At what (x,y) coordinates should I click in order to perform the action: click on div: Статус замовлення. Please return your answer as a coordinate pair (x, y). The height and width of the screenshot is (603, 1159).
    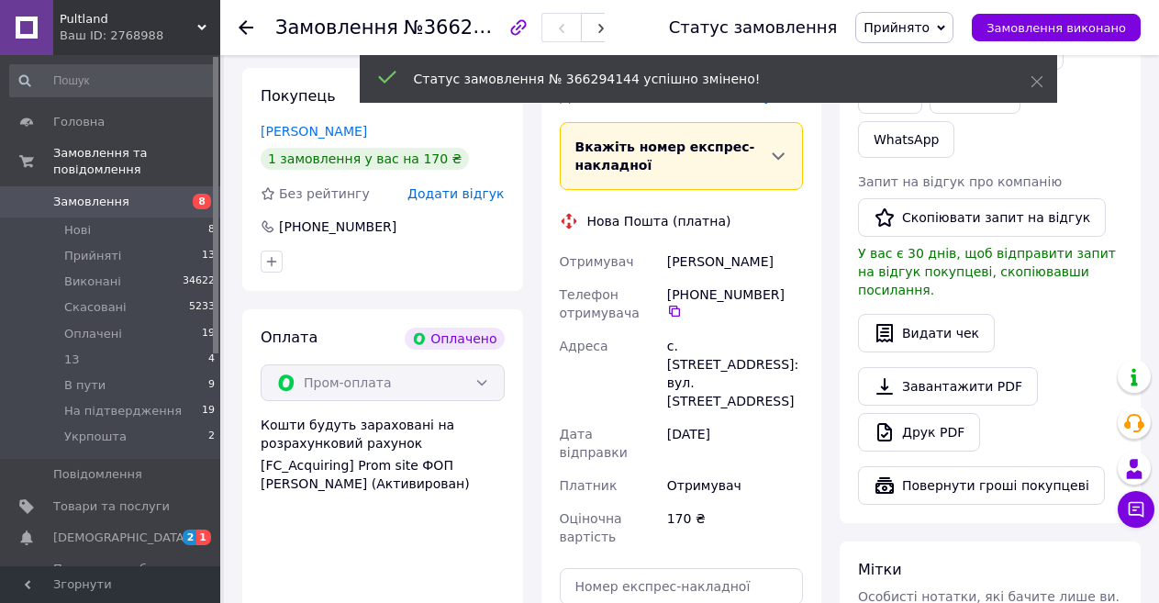
    Looking at the image, I should click on (753, 28).